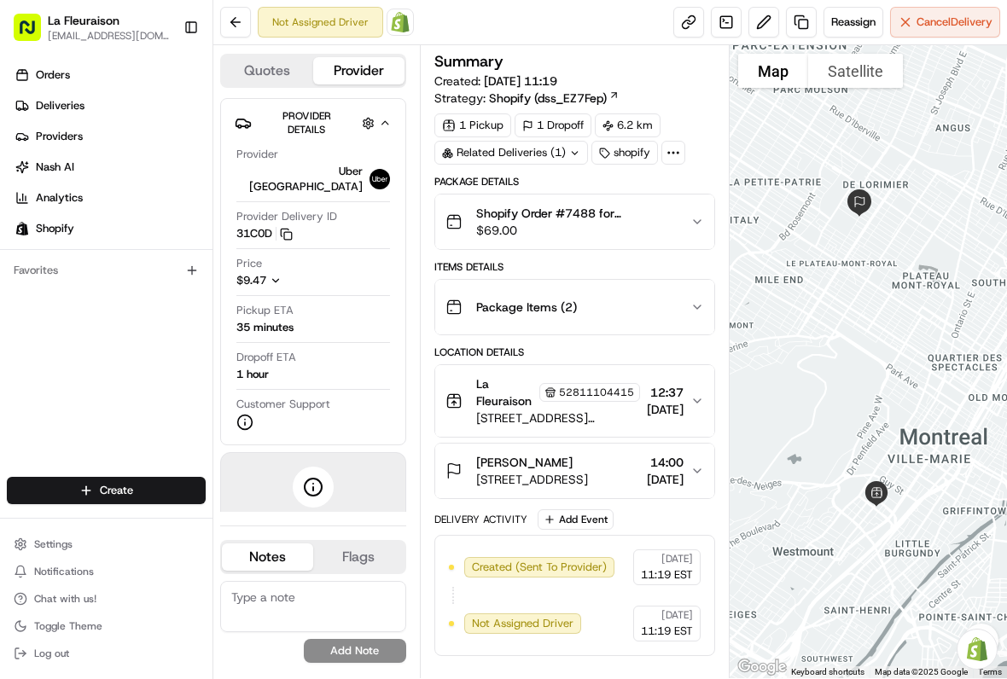 Image resolution: width=1007 pixels, height=679 pixels. What do you see at coordinates (34, 34) in the screenshot?
I see `img: Nash` at bounding box center [34, 34].